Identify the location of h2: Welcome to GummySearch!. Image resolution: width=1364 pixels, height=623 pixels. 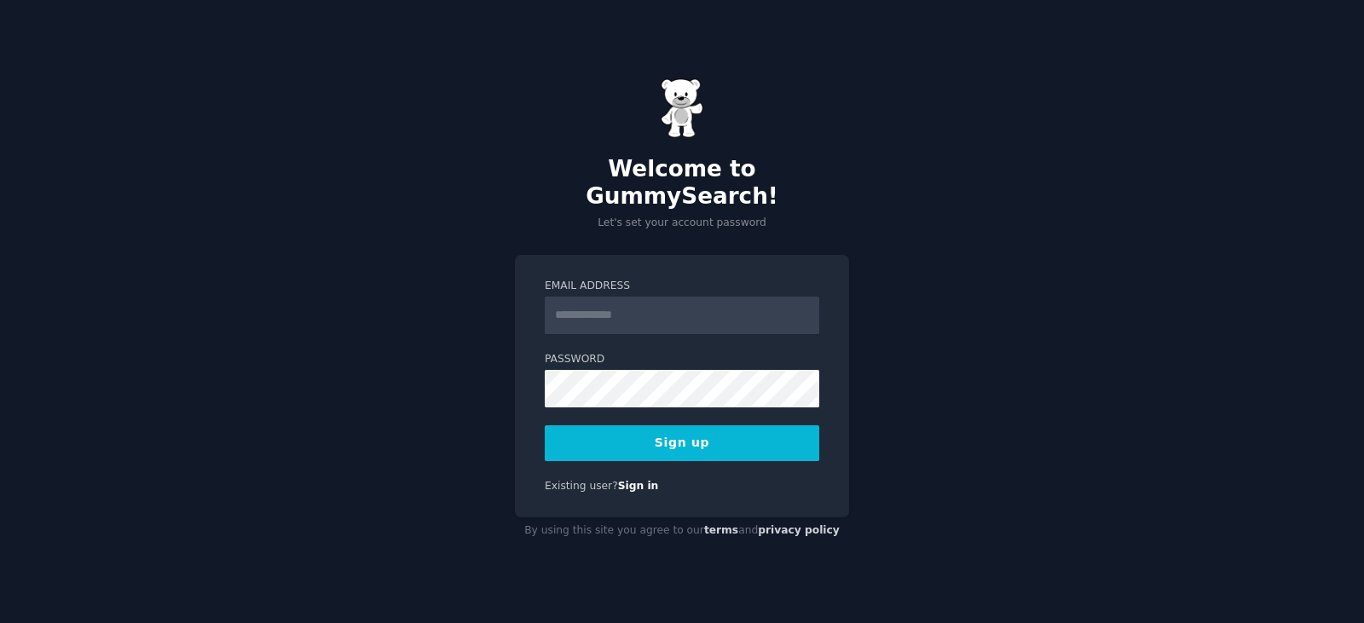
(682, 182).